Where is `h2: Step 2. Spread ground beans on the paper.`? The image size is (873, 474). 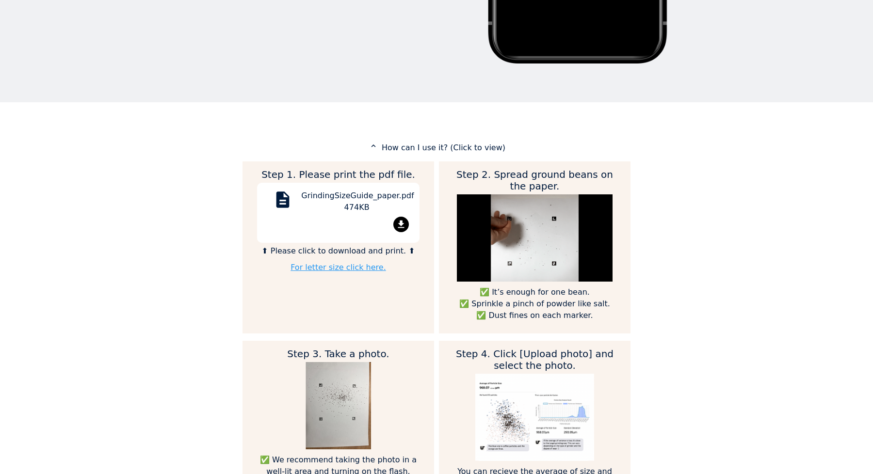
h2: Step 2. Spread ground beans on the paper. is located at coordinates (534, 180).